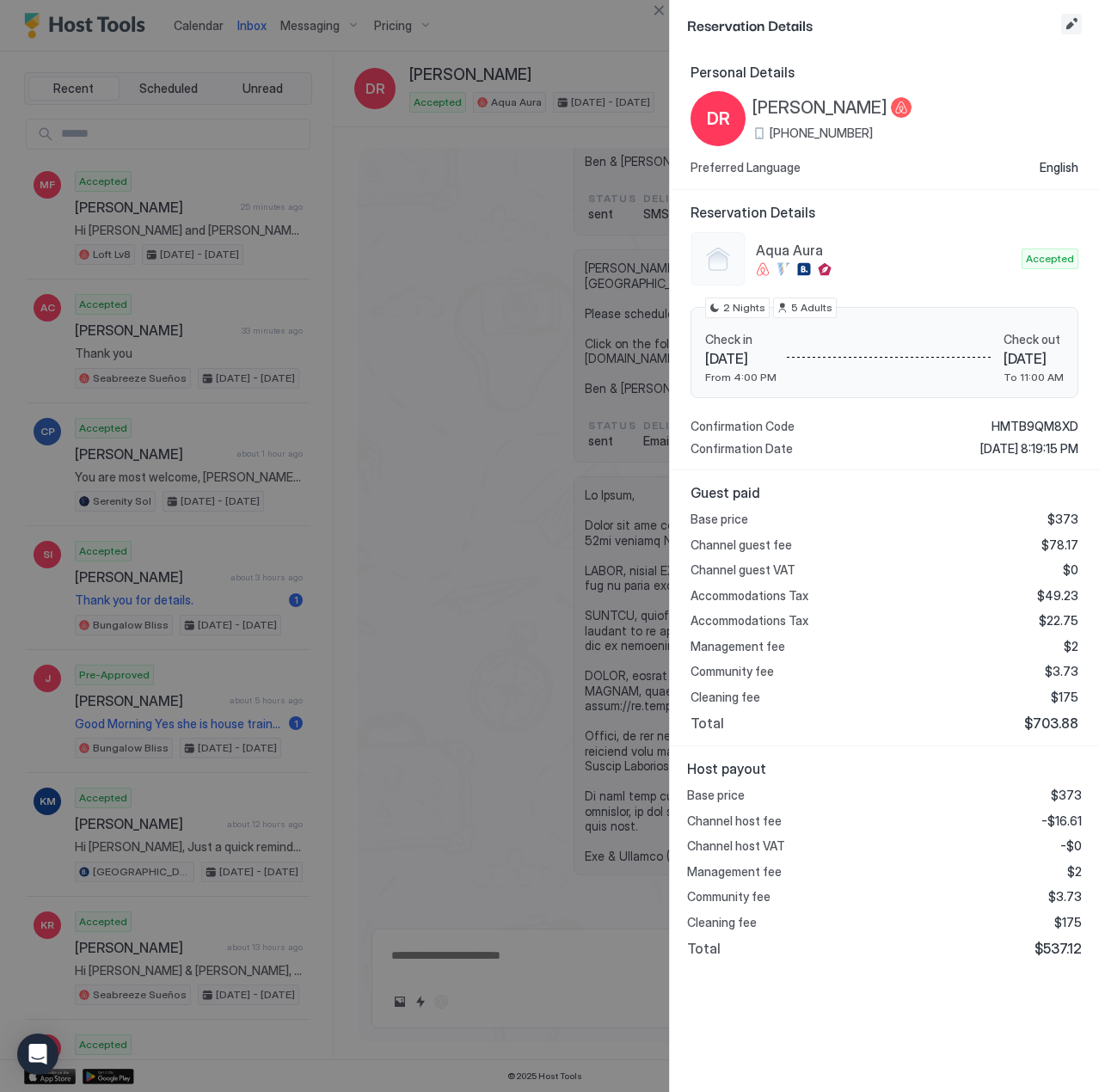 The image size is (1099, 1092). Describe the element at coordinates (1061, 821) in the screenshot. I see `span: -$16.61` at that location.